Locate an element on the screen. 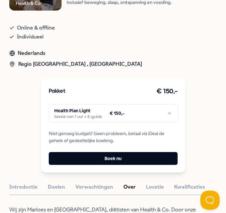 The width and height of the screenshot is (226, 213). button: Verwachtingen is located at coordinates (94, 187).